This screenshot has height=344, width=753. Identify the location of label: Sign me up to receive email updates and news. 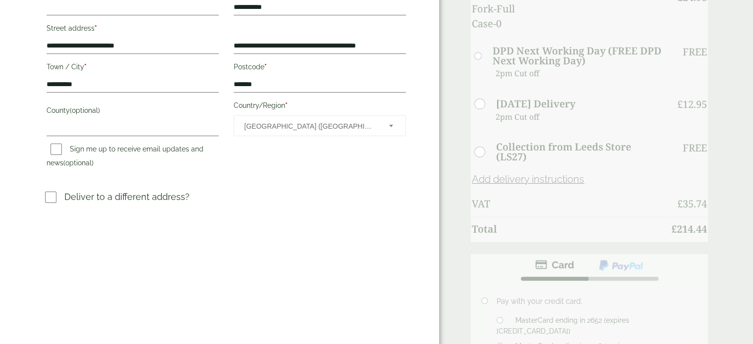
(125, 157).